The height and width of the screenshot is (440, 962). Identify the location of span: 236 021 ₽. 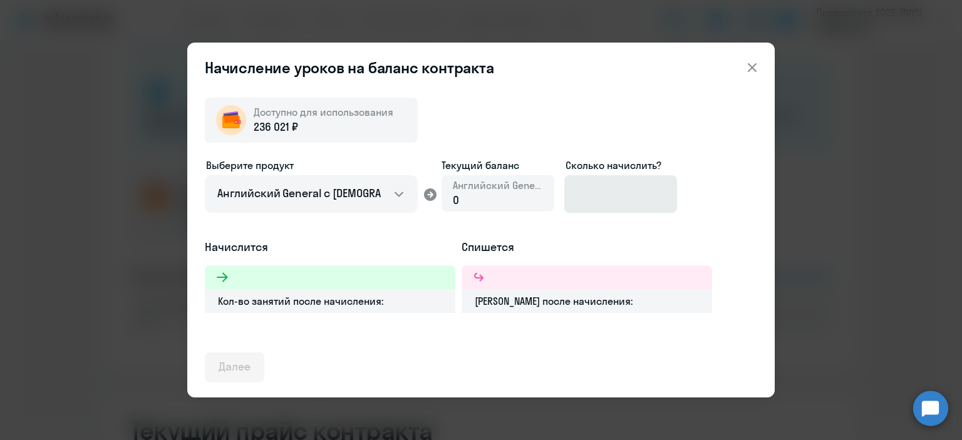
(276, 127).